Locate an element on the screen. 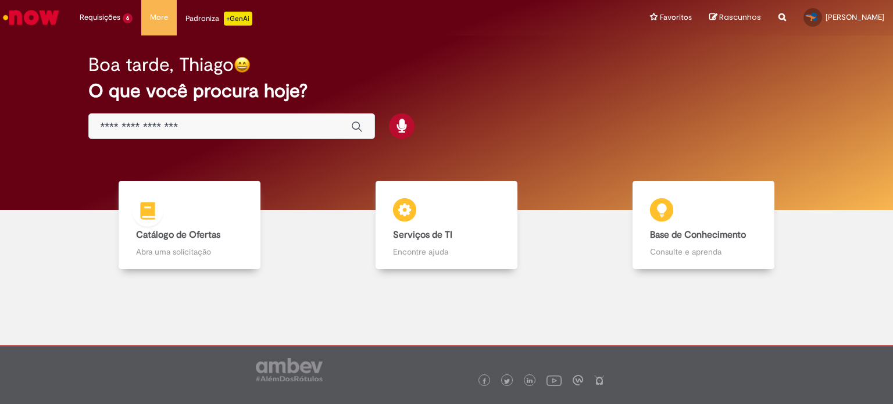  p: Abra uma solicitação is located at coordinates (189, 252).